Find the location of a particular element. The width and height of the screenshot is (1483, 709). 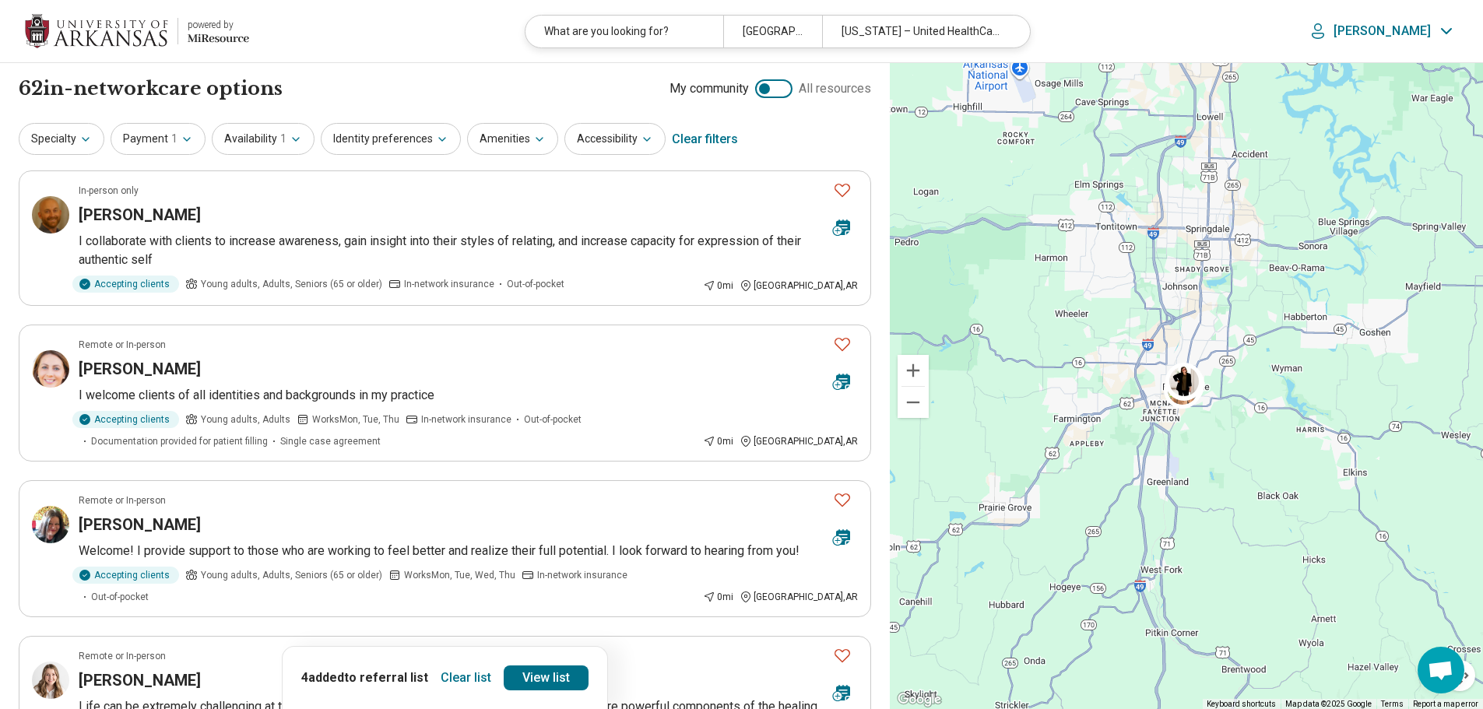

p: I collaborate with clients to increase awareness, gain insight into their styles of relating, and... is located at coordinates (468, 251).